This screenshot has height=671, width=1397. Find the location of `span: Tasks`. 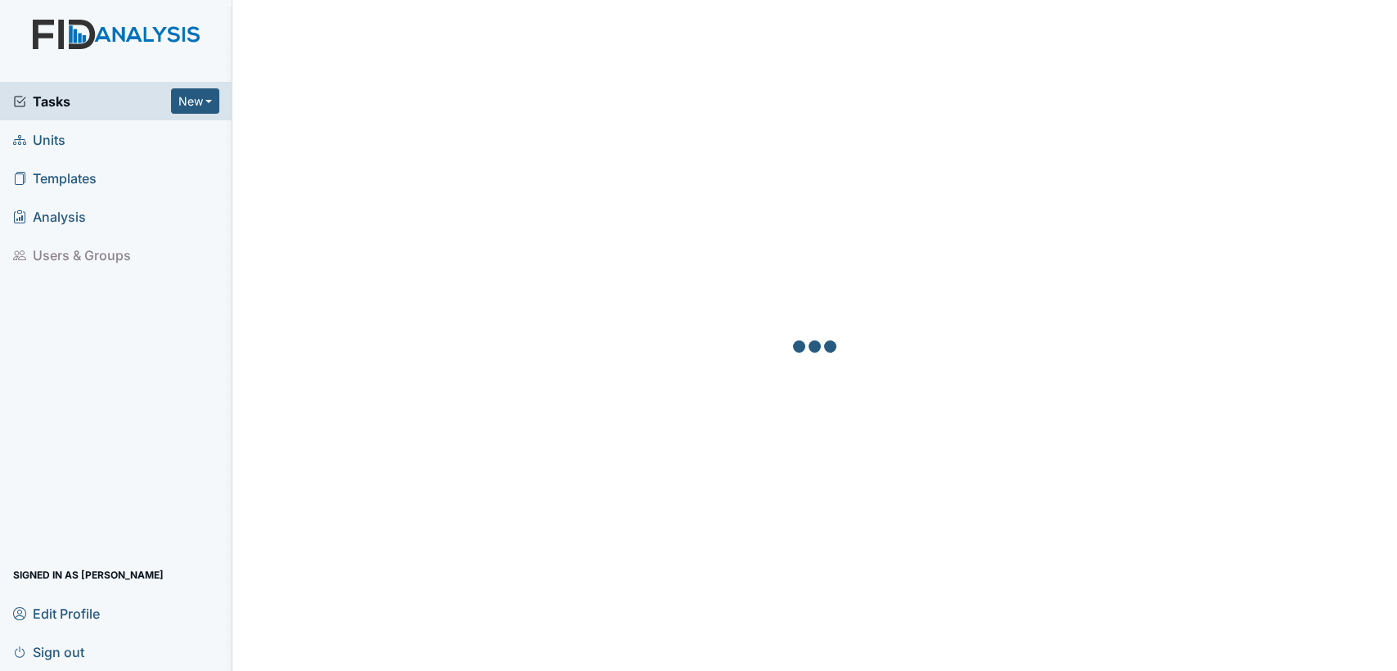

span: Tasks is located at coordinates (92, 101).